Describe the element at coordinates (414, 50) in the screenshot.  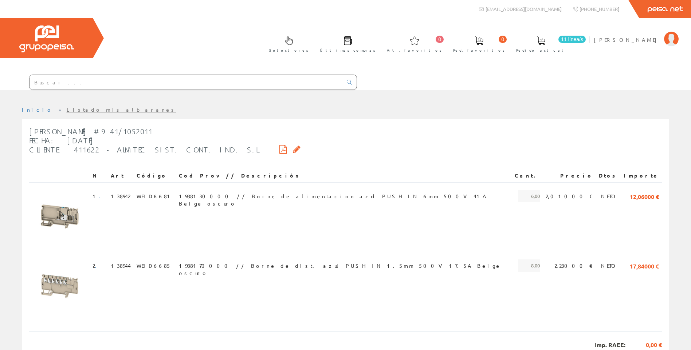
I see `span: Art. favoritos` at that location.